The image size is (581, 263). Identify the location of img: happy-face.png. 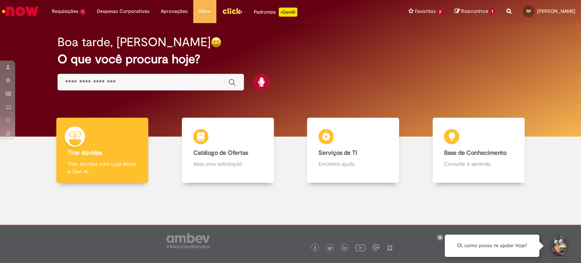
(216, 42).